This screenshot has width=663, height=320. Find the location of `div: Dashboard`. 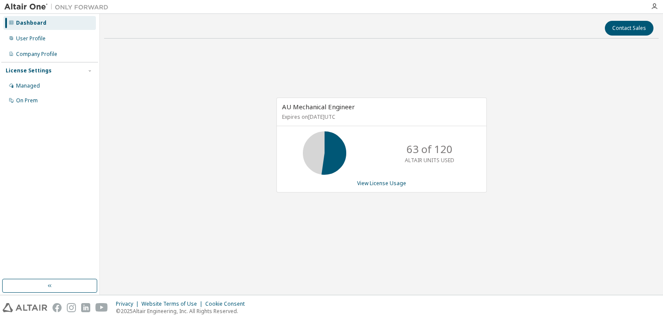

div: Dashboard is located at coordinates (31, 23).